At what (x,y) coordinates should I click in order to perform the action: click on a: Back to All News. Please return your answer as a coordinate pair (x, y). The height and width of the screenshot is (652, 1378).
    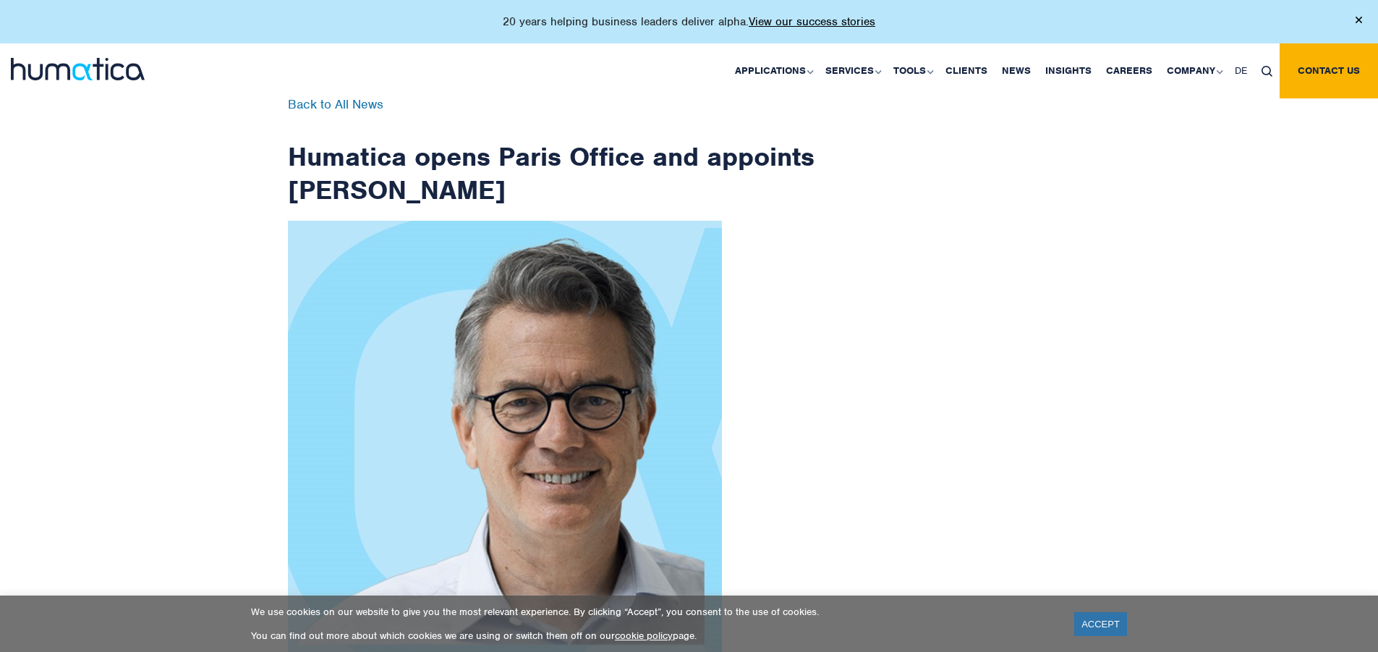
    Looking at the image, I should click on (336, 104).